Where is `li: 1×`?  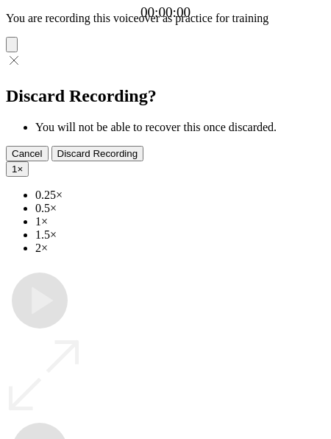 li: 1× is located at coordinates (180, 221).